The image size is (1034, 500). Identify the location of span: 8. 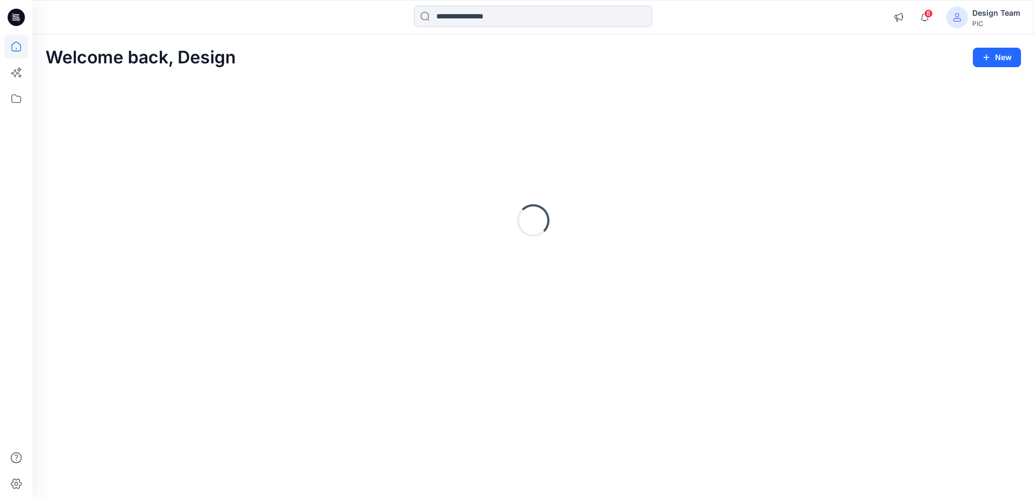
(929, 14).